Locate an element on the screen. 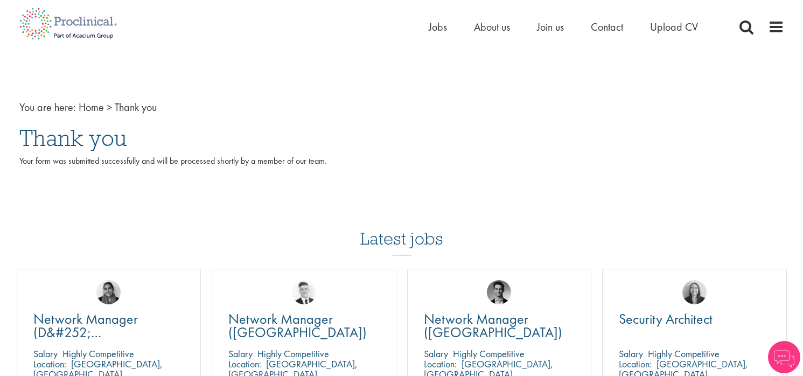 The width and height of the screenshot is (803, 376). span: Upload CV is located at coordinates (674, 27).